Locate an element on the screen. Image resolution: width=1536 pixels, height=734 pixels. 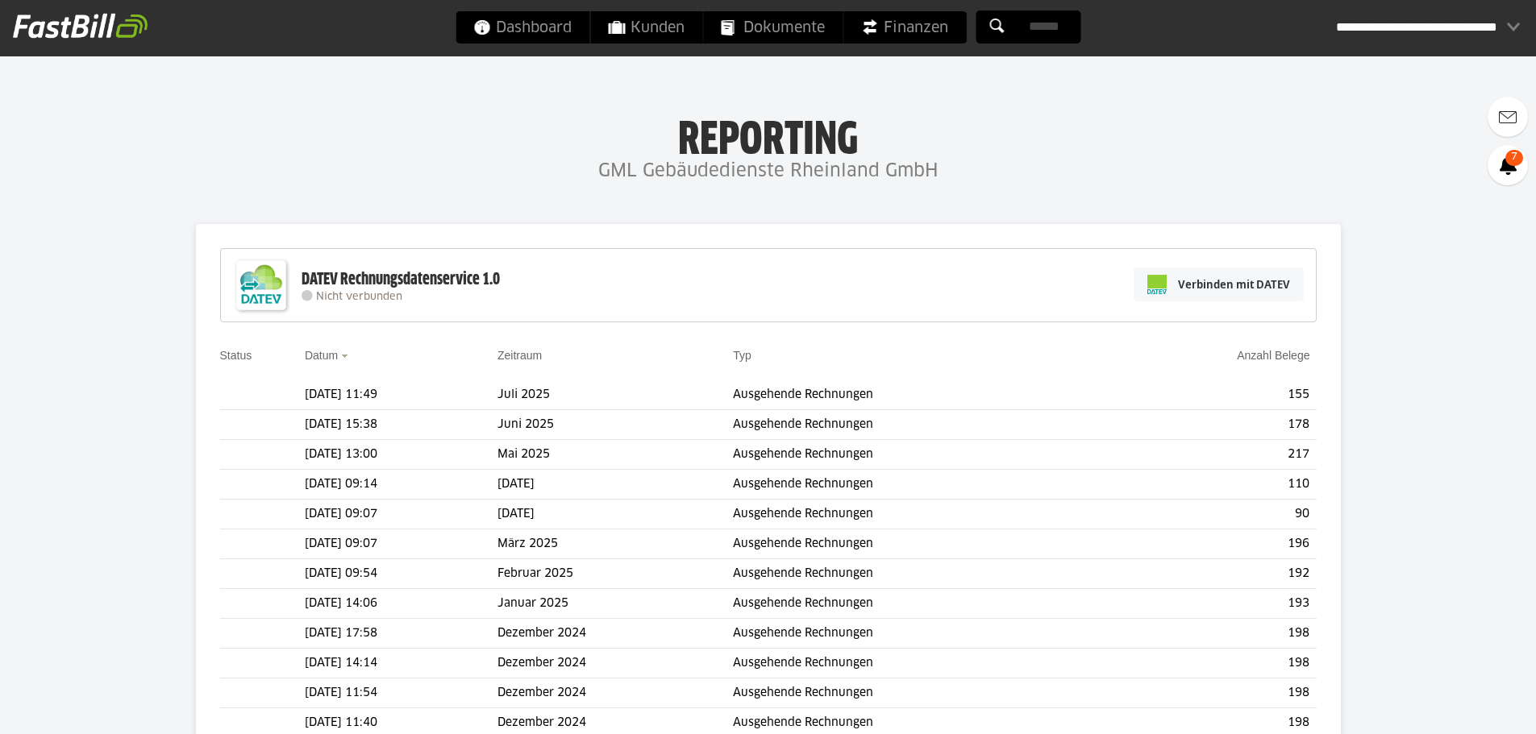
a: Anzahl Belege is located at coordinates (1273, 356).